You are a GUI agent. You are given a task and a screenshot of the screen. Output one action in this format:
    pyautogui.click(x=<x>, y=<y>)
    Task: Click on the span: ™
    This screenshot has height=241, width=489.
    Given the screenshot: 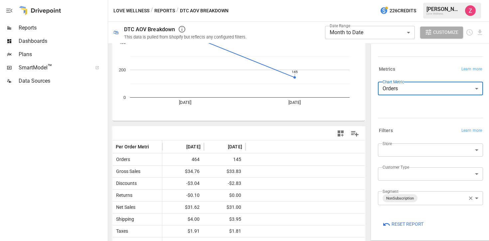 What is the action you would take?
    pyautogui.click(x=50, y=67)
    